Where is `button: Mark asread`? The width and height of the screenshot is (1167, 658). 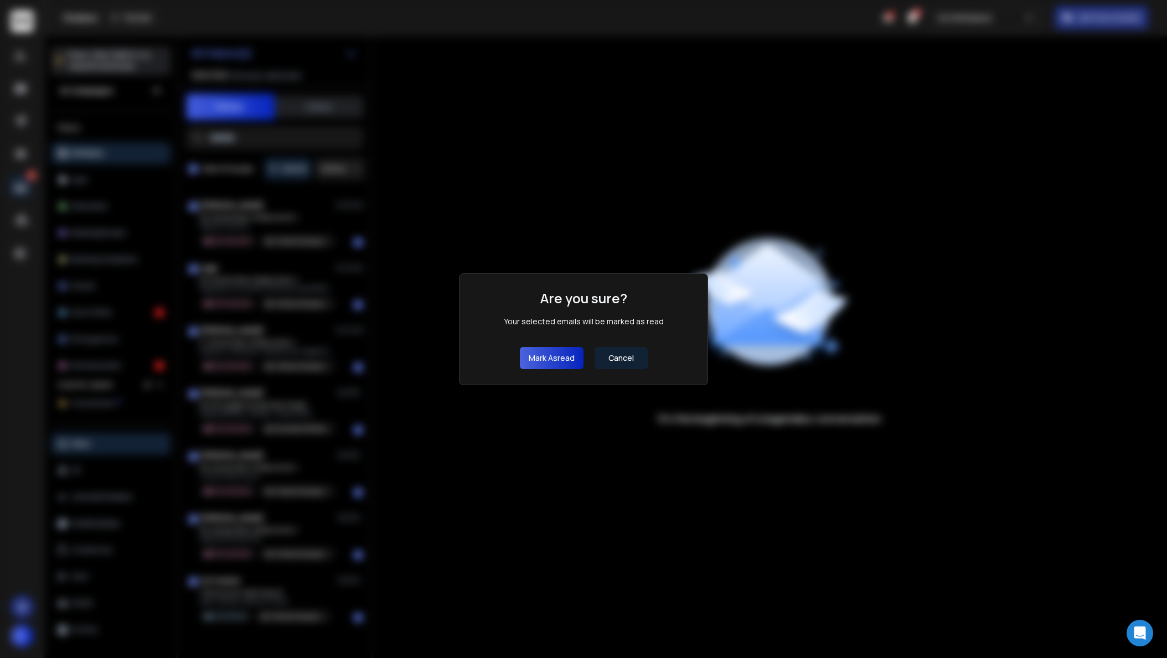 button: Mark asread is located at coordinates (551, 358).